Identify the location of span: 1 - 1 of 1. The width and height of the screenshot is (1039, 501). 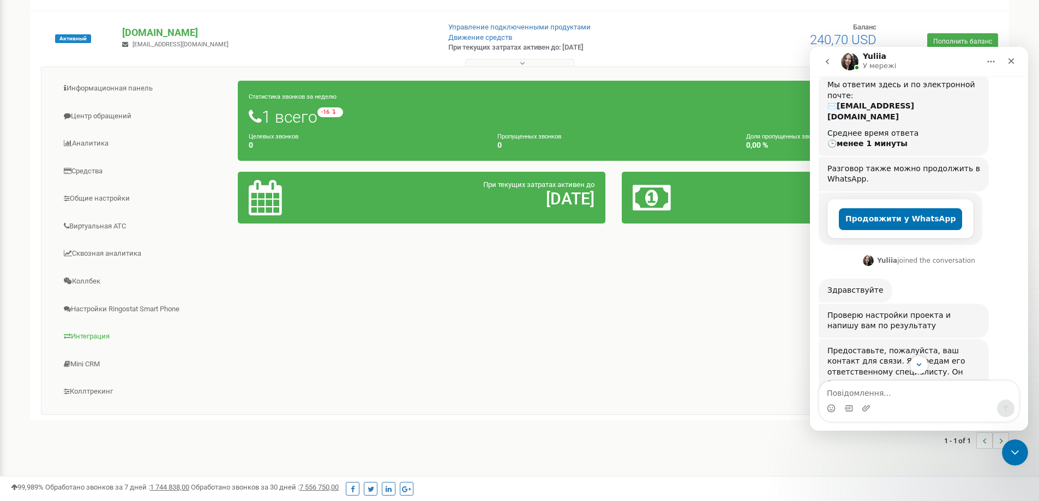
(960, 441).